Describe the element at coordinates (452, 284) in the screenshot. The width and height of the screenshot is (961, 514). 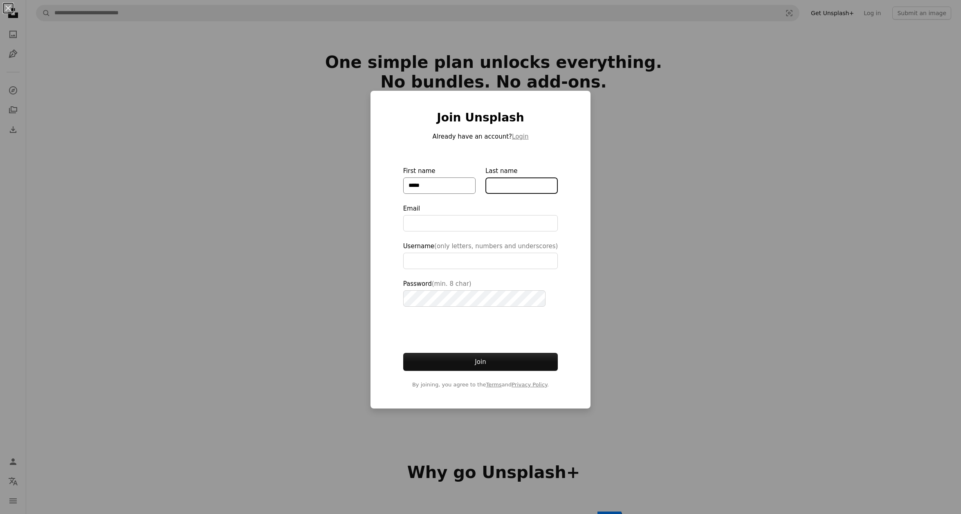
I see `span: (min. 8 char)` at that location.